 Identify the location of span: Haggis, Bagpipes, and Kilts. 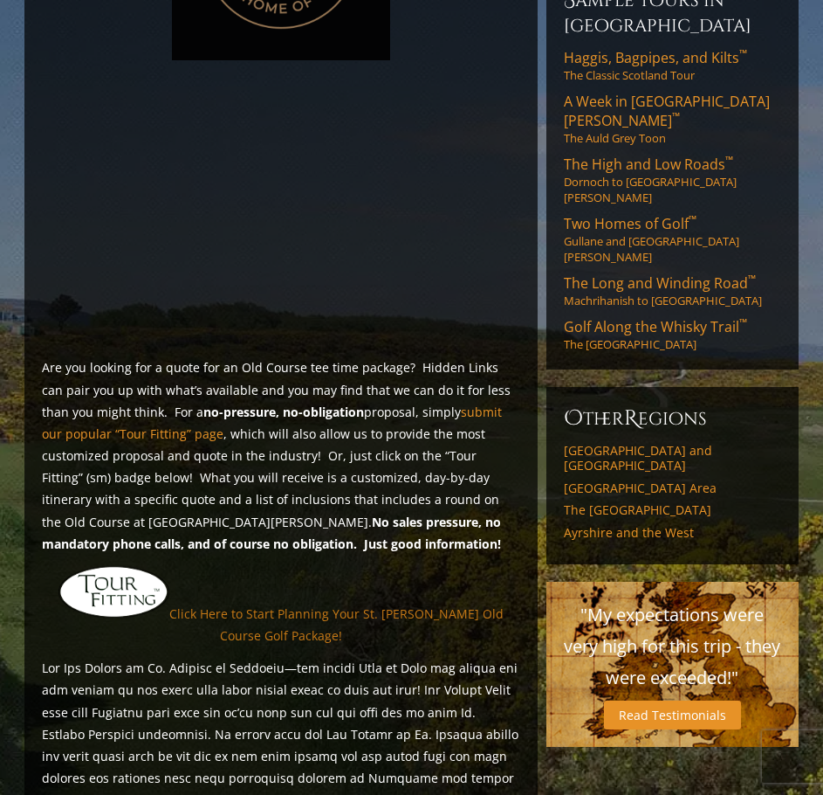
(656, 58).